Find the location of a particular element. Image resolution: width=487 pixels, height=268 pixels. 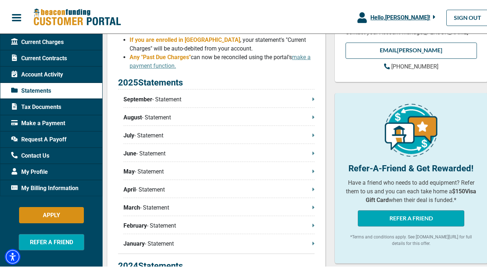

span: February is located at coordinates (135, 224).